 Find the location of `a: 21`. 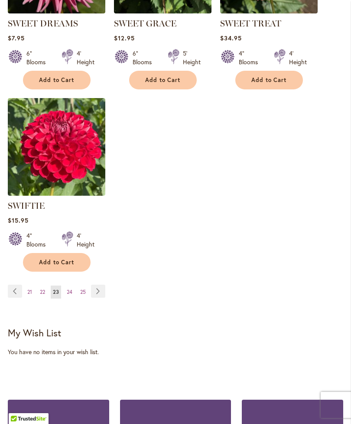

a: 21 is located at coordinates (30, 292).